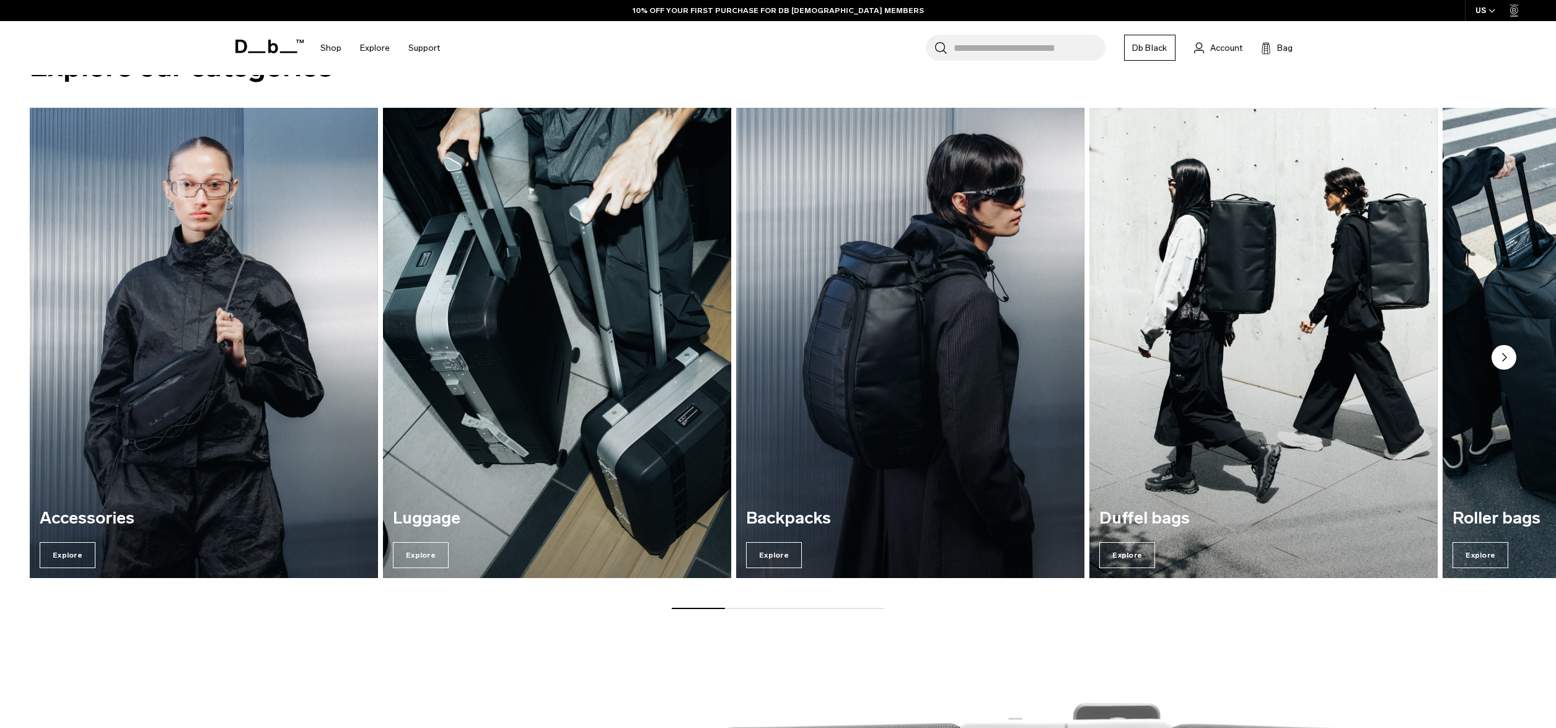  Describe the element at coordinates (1276, 48) in the screenshot. I see `button: Bag` at that location.